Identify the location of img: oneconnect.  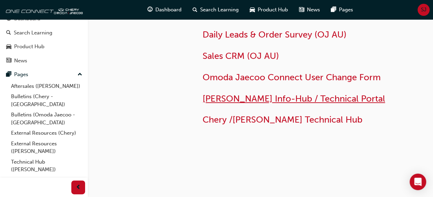
(43, 10).